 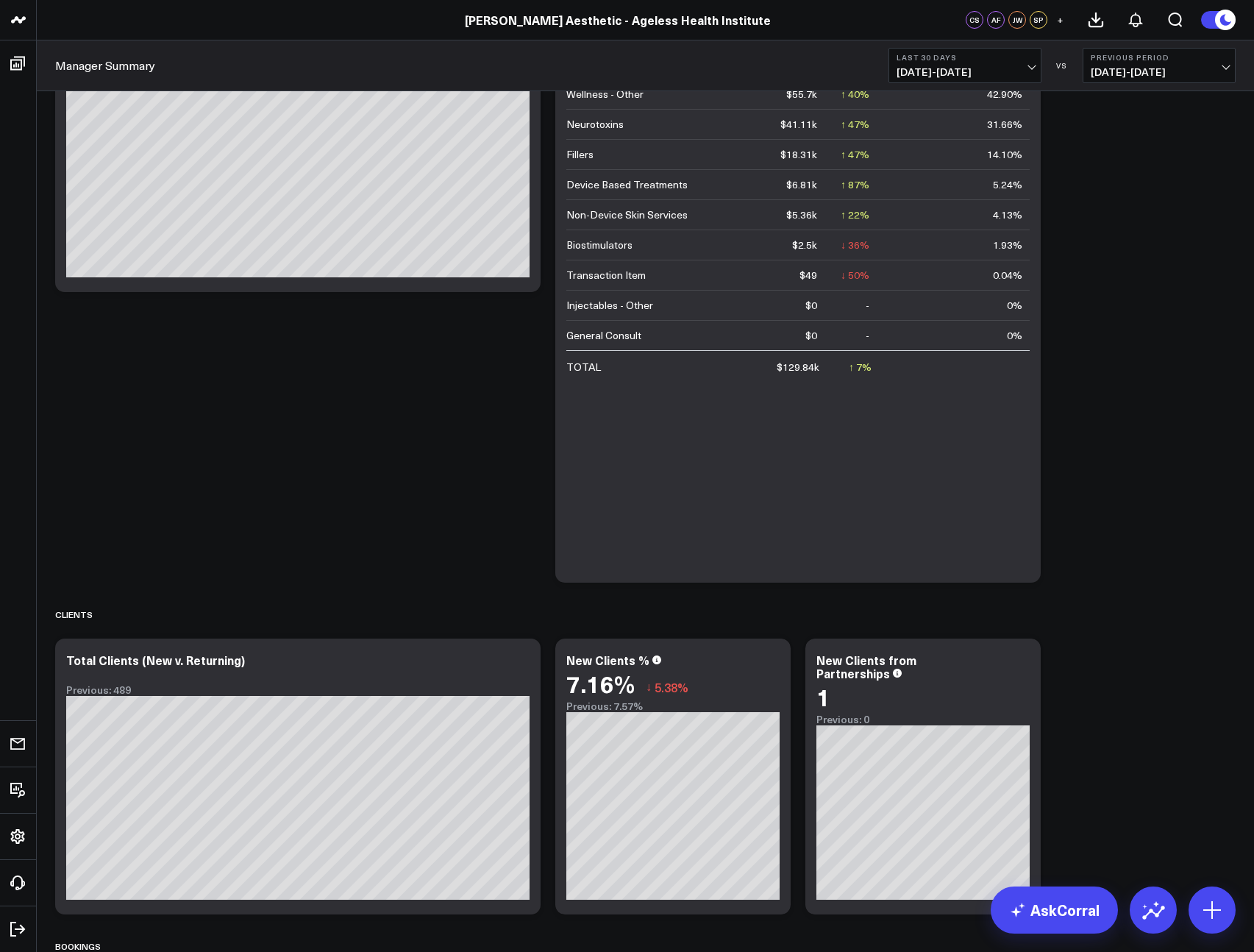 I want to click on div: Previous: 7.57%, so click(x=673, y=706).